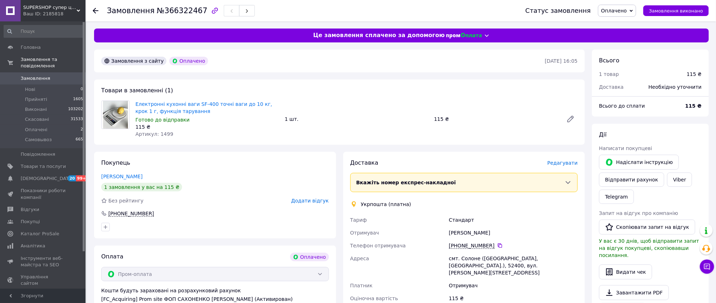 The image size is (716, 303). I want to click on span: Самовывоз, so click(38, 140).